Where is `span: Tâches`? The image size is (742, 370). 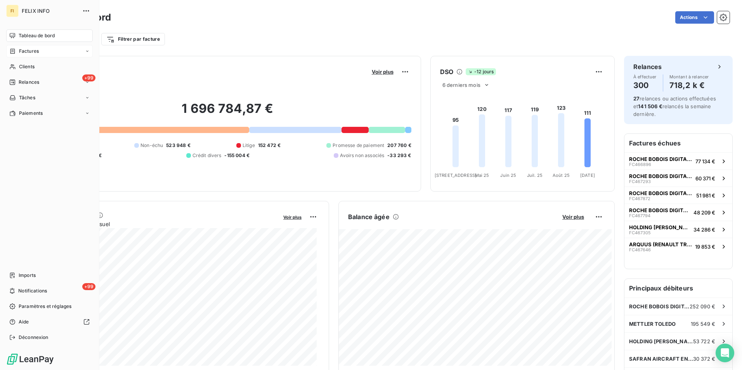 span: Tâches is located at coordinates (27, 98).